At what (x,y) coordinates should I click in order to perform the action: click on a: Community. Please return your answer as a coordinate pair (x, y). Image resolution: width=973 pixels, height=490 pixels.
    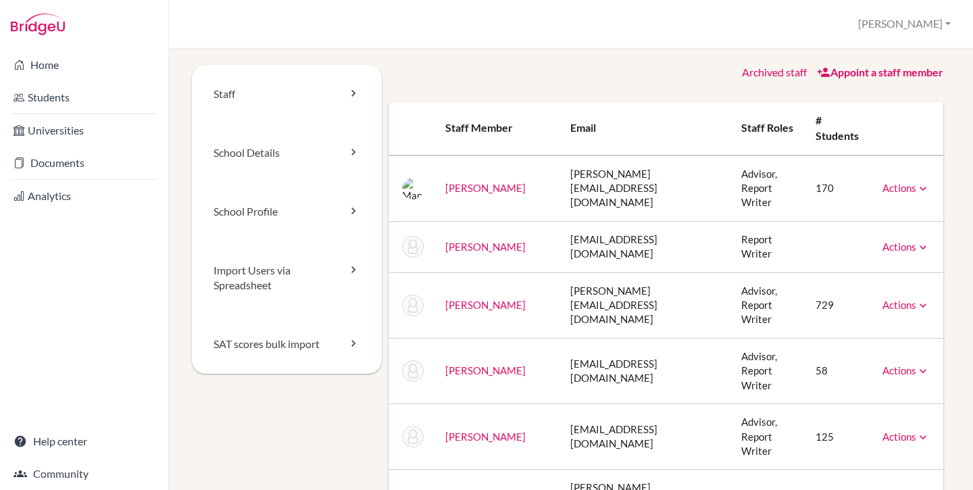
    Looking at the image, I should click on (84, 473).